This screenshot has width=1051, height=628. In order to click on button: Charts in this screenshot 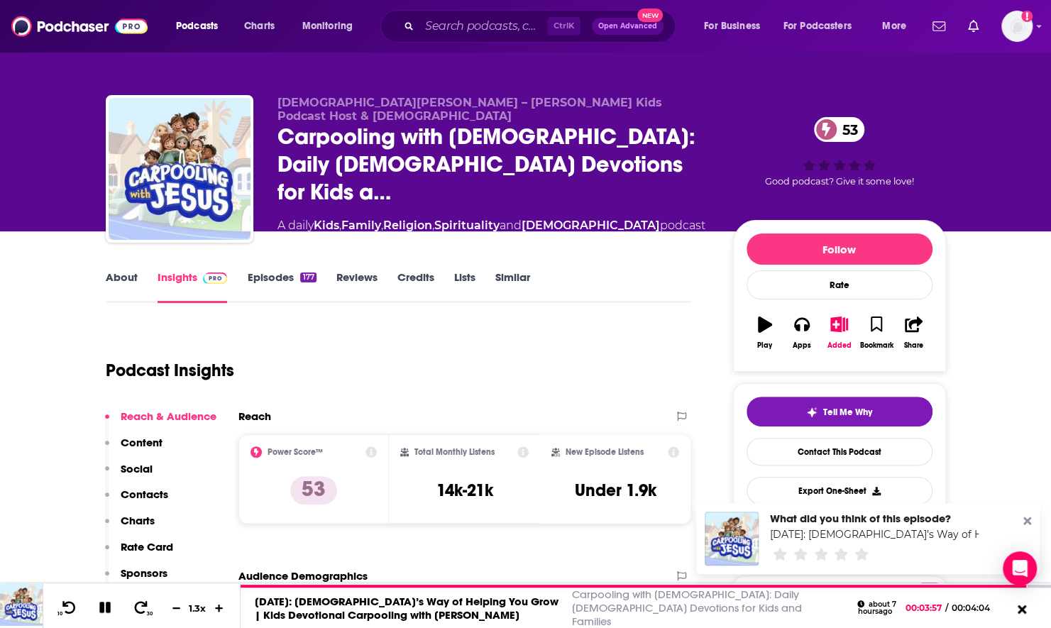, I will do `click(130, 526)`.